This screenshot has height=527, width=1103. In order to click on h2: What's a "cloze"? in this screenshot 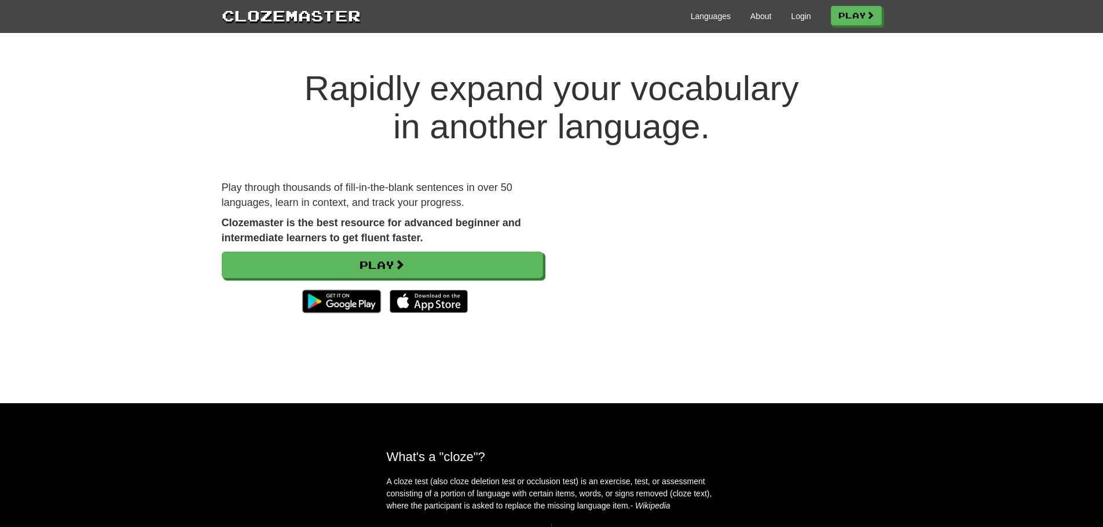, I will do `click(552, 457)`.